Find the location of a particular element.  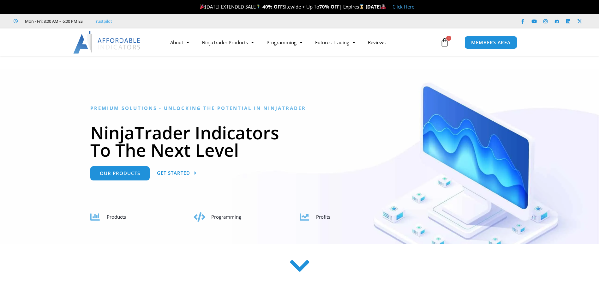

a: Futures Trading is located at coordinates (335, 42).